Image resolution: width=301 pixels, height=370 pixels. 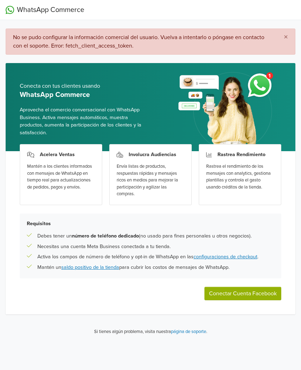 What do you see at coordinates (104, 247) in the screenshot?
I see `p: Necesitas una cuenta Meta Business conectada a tu tienda.` at bounding box center [104, 247].